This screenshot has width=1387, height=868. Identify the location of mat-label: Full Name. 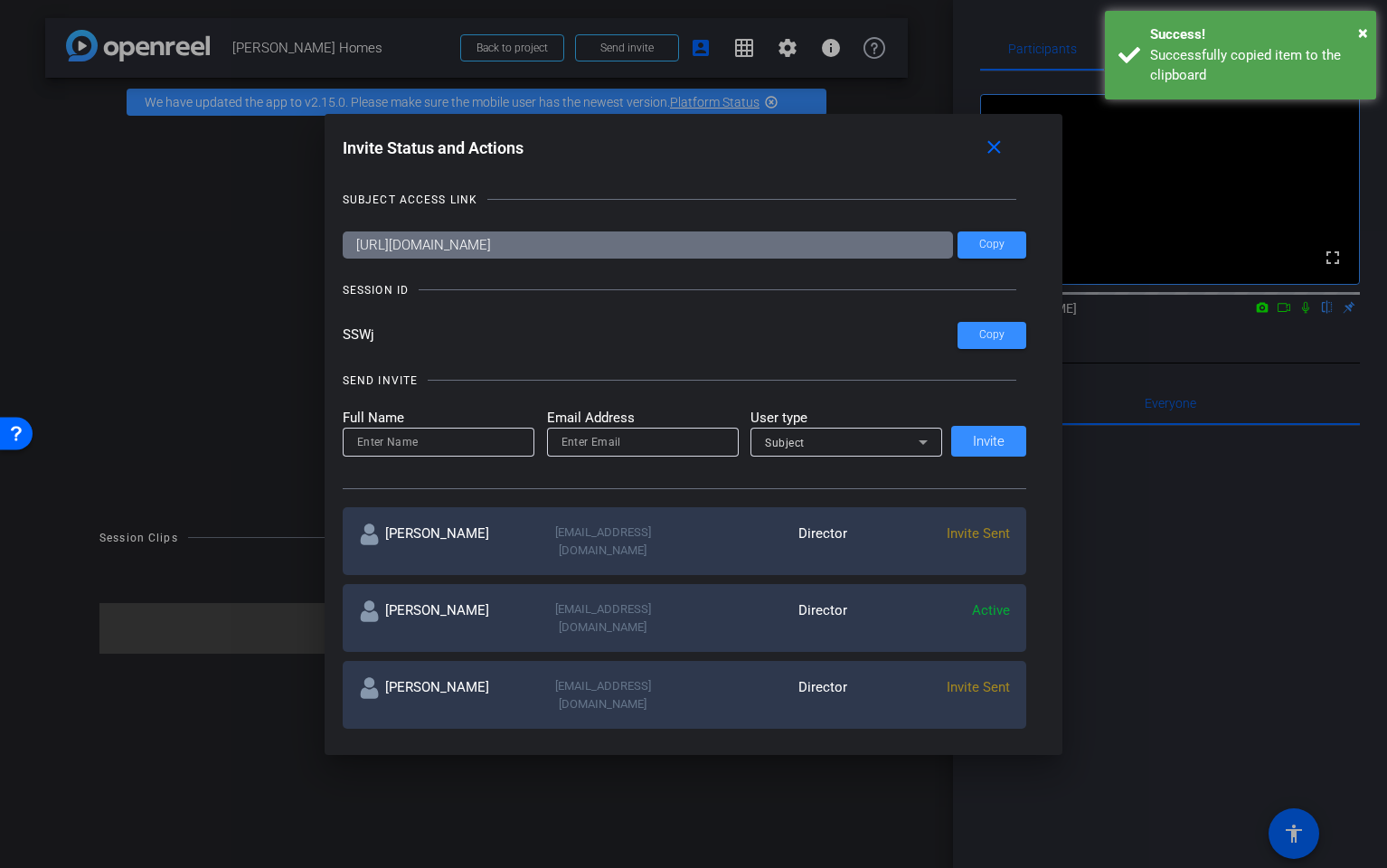
(438, 418).